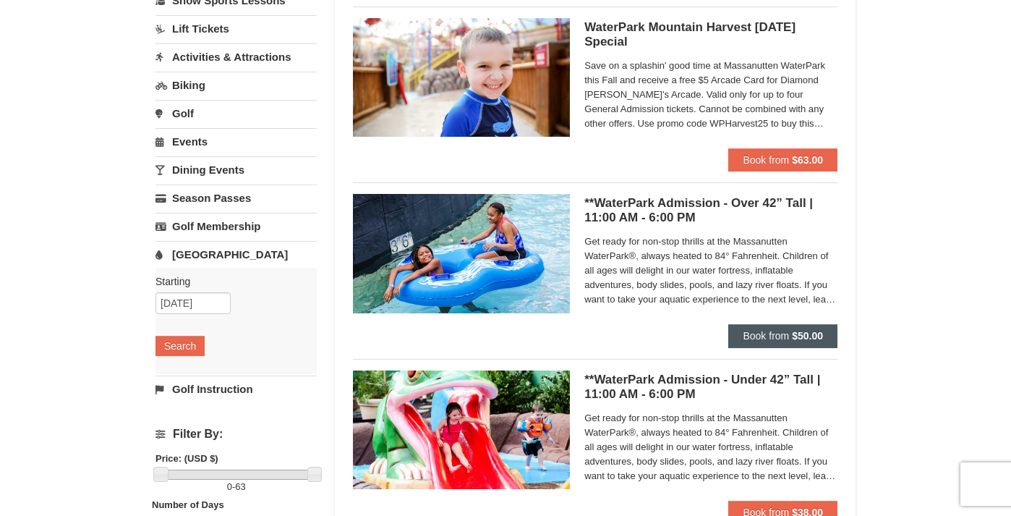 The image size is (1011, 516). I want to click on strong: $63.00, so click(807, 160).